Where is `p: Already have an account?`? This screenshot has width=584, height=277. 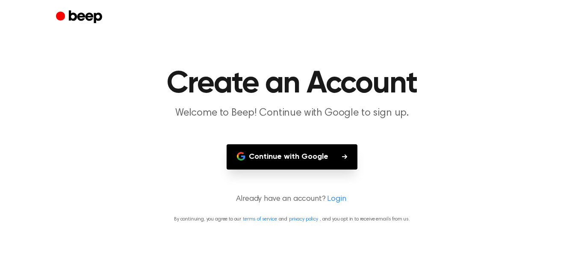 p: Already have an account? is located at coordinates (292, 199).